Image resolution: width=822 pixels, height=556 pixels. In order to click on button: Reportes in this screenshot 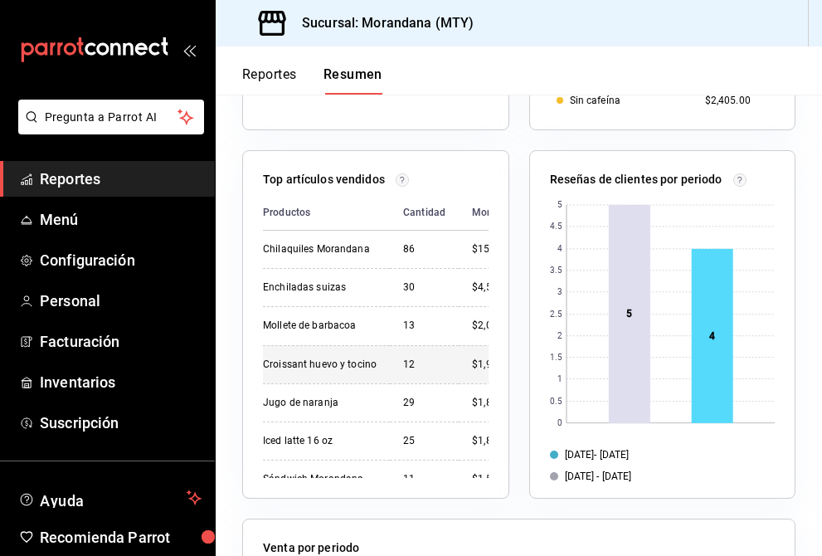, I will do `click(270, 80)`.